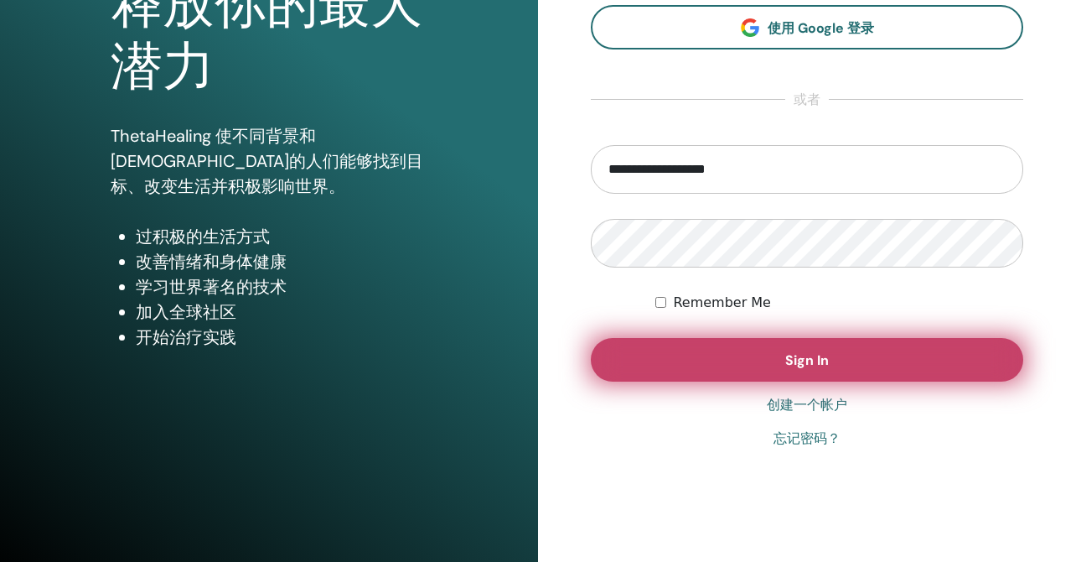  What do you see at coordinates (807, 360) in the screenshot?
I see `button: Sign In` at bounding box center [807, 360].